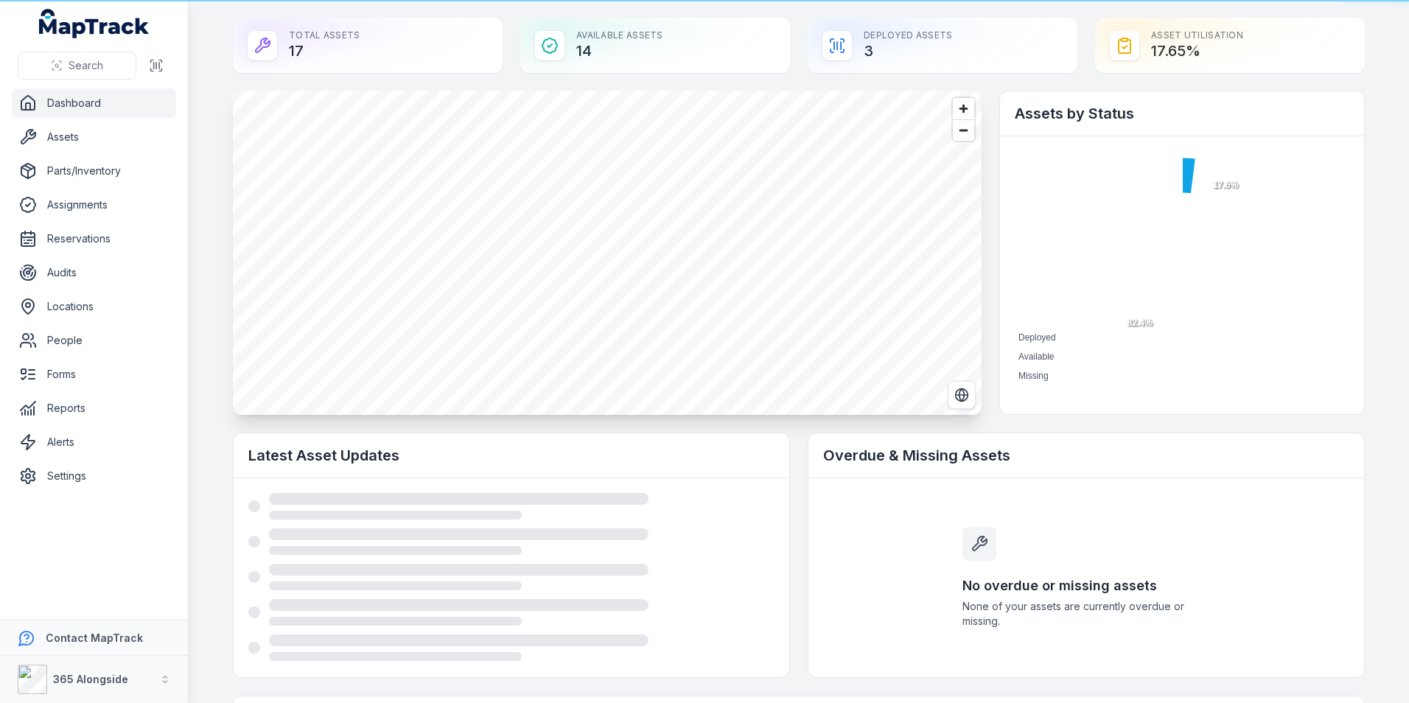 The height and width of the screenshot is (703, 1409). Describe the element at coordinates (94, 340) in the screenshot. I see `a: People` at that location.